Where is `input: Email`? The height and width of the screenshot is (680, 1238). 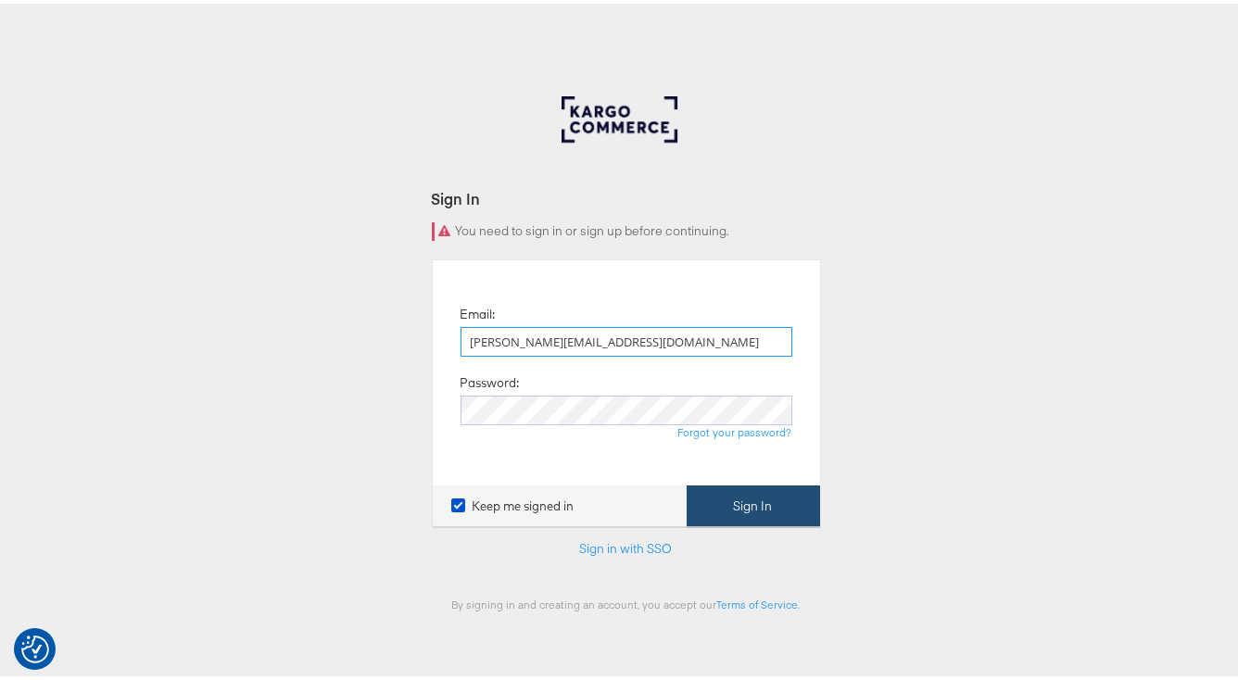
input: Email is located at coordinates (626, 338).